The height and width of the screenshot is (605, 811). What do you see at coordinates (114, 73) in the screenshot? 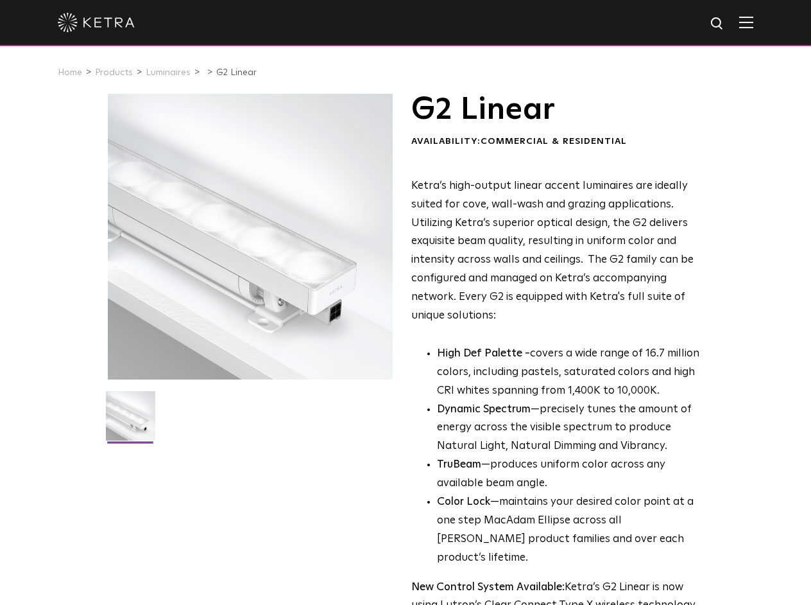
I see `a: Products` at bounding box center [114, 73].